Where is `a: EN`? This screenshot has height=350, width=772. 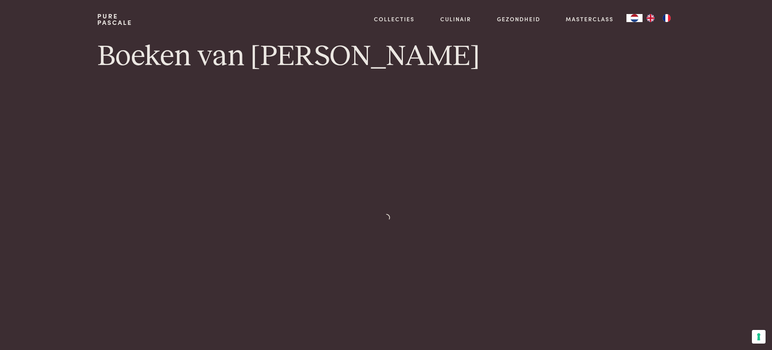
a: EN is located at coordinates (650, 18).